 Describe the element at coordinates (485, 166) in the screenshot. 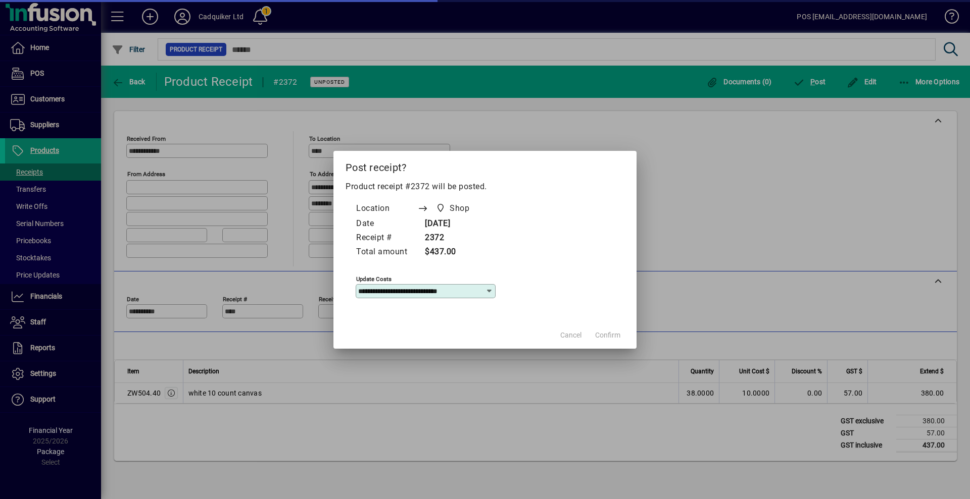

I see `h2: Post receipt?` at that location.